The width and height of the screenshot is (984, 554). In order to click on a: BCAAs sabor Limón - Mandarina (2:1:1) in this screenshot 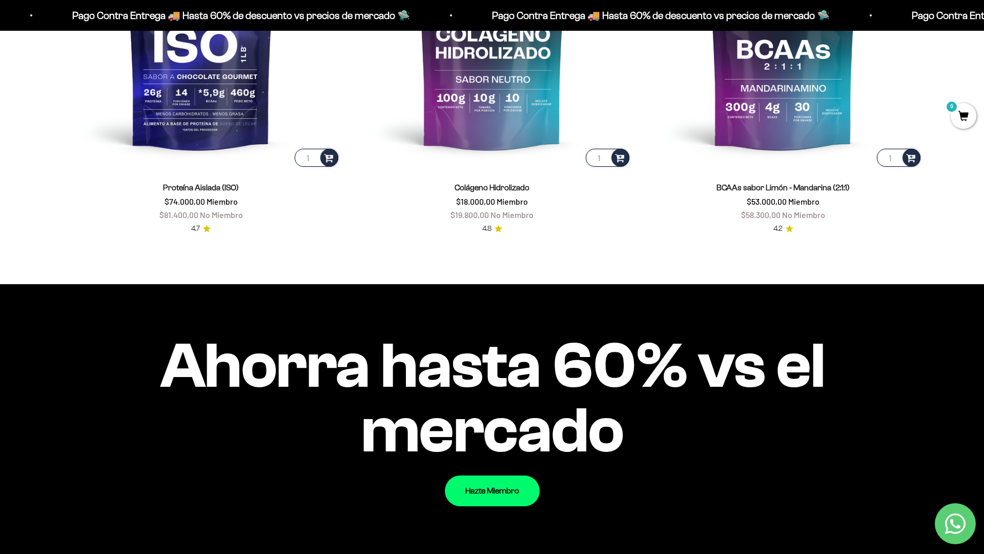, I will do `click(783, 187)`.